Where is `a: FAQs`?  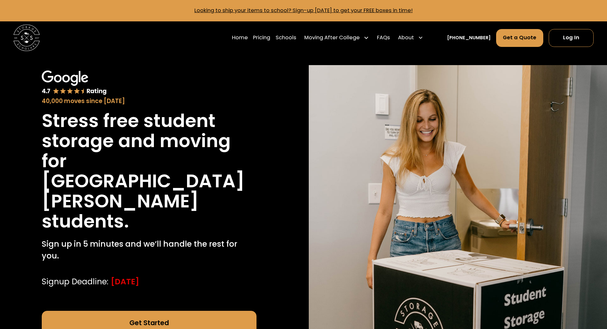 a: FAQs is located at coordinates (383, 38).